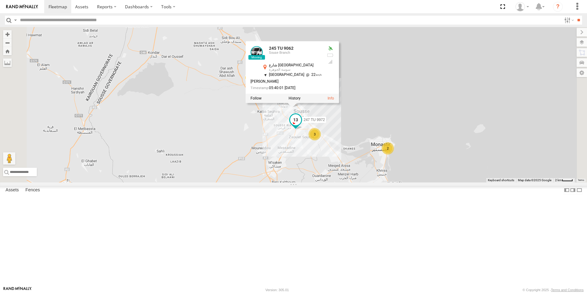 The width and height of the screenshot is (587, 293). I want to click on div: Version: 305.01, so click(277, 290).